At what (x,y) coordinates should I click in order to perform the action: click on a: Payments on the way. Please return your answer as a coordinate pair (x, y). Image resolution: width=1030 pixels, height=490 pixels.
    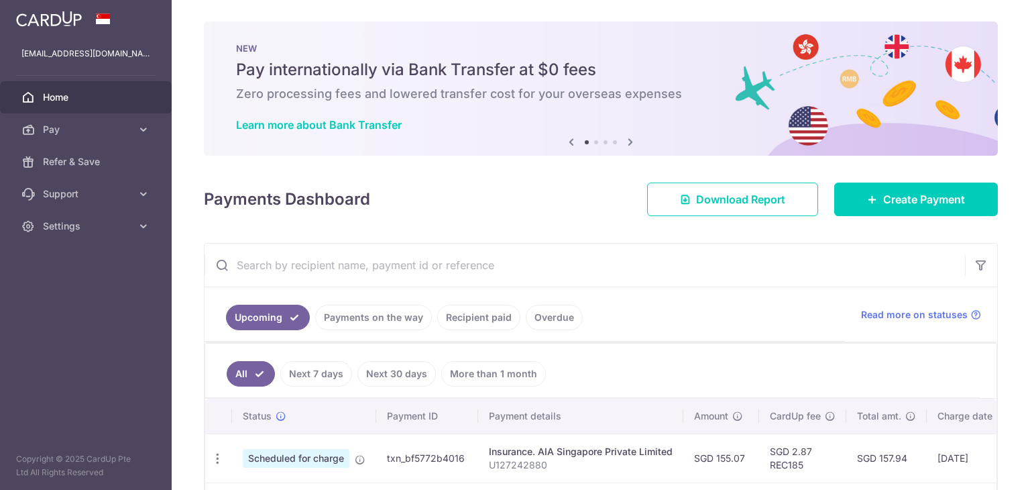
    Looking at the image, I should click on (374, 317).